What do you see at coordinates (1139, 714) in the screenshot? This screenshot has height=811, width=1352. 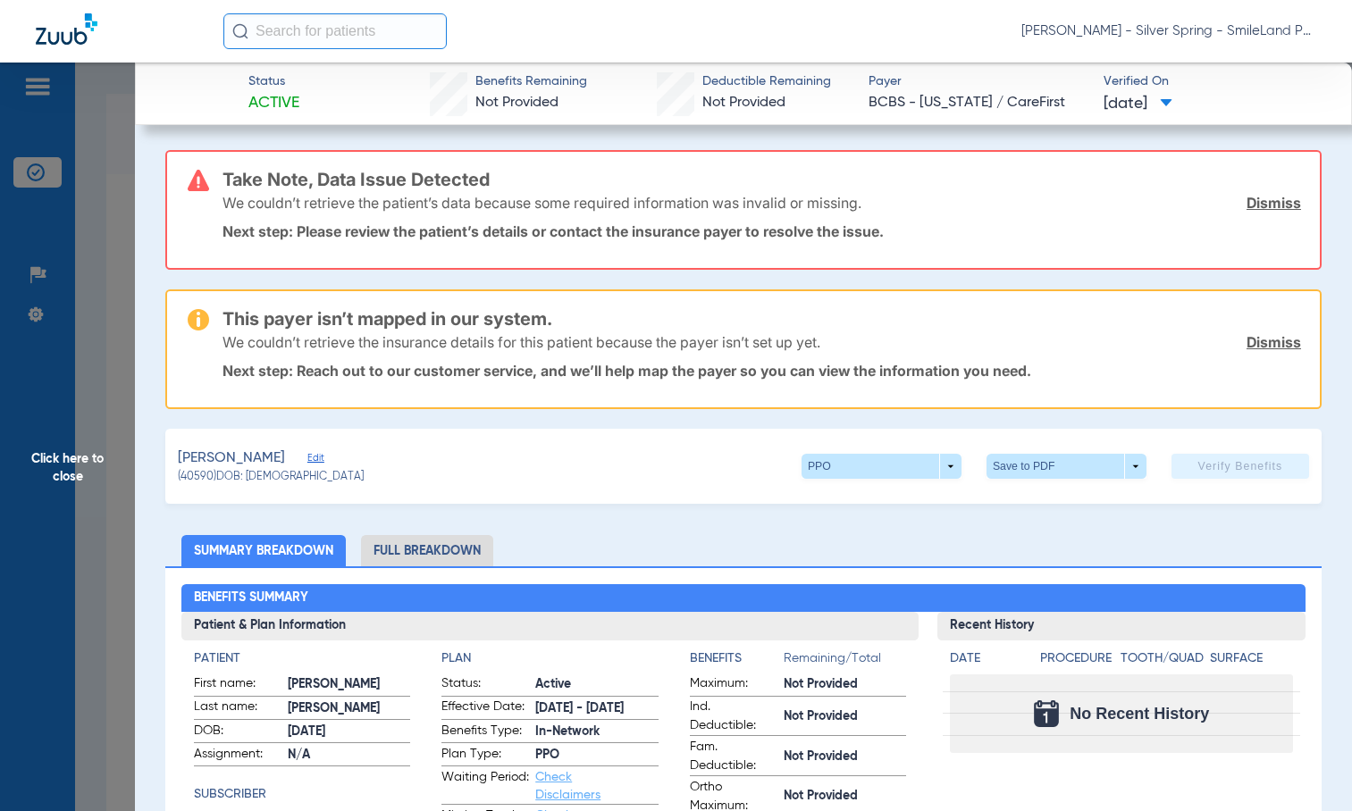 I see `span: No Recent History` at bounding box center [1139, 714].